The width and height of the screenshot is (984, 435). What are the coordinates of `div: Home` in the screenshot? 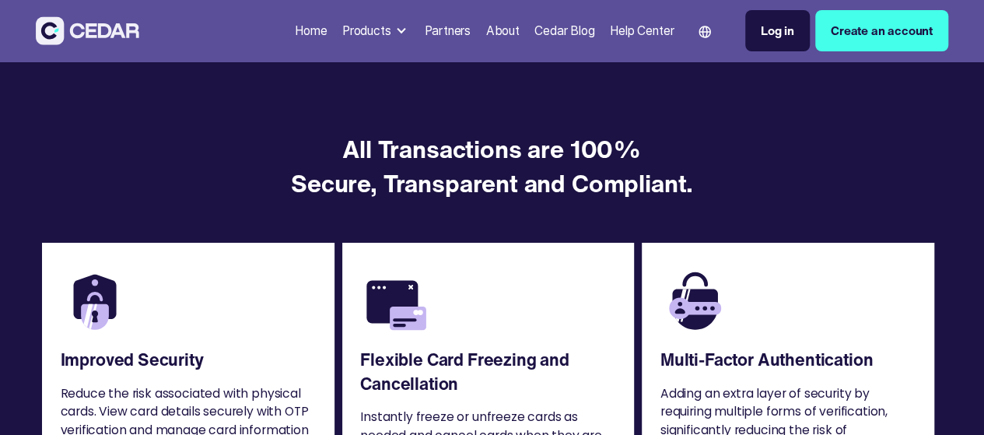 It's located at (310, 30).